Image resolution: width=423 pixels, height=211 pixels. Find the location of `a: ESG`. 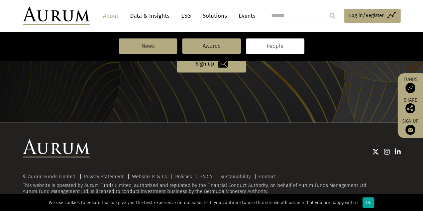

a: ESG is located at coordinates (186, 16).